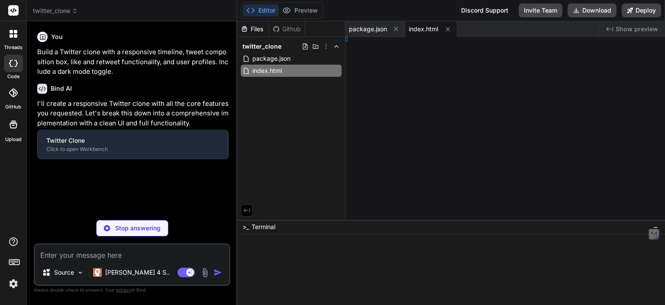  Describe the element at coordinates (541, 10) in the screenshot. I see `button: Invite Team` at that location.